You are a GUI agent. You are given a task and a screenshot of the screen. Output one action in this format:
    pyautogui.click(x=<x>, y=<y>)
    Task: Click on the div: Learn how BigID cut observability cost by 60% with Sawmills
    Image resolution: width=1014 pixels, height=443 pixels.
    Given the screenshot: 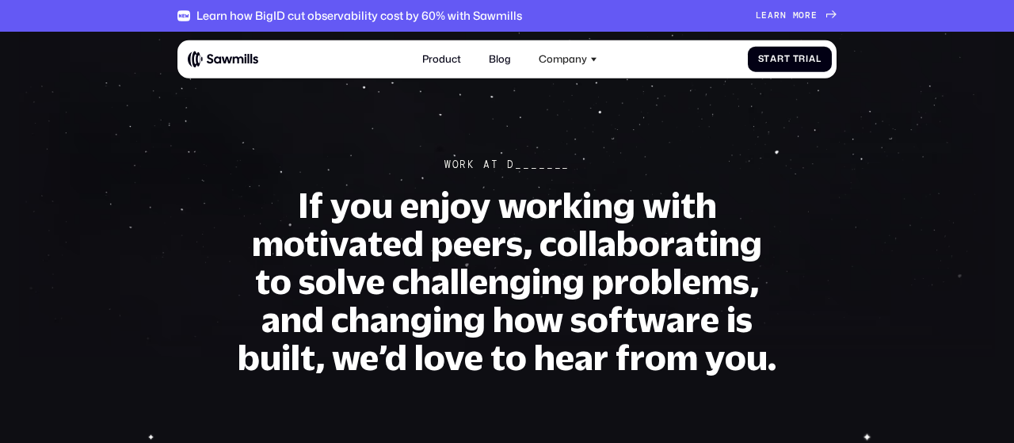 What is the action you would take?
    pyautogui.click(x=359, y=15)
    